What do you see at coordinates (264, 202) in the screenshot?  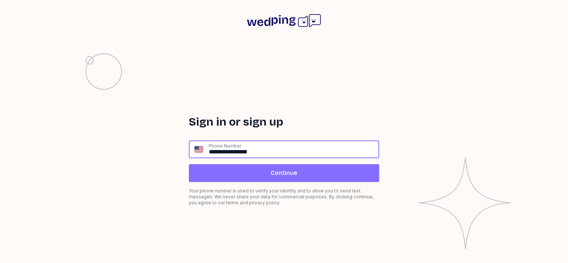 I see `a: privacy policy` at bounding box center [264, 202].